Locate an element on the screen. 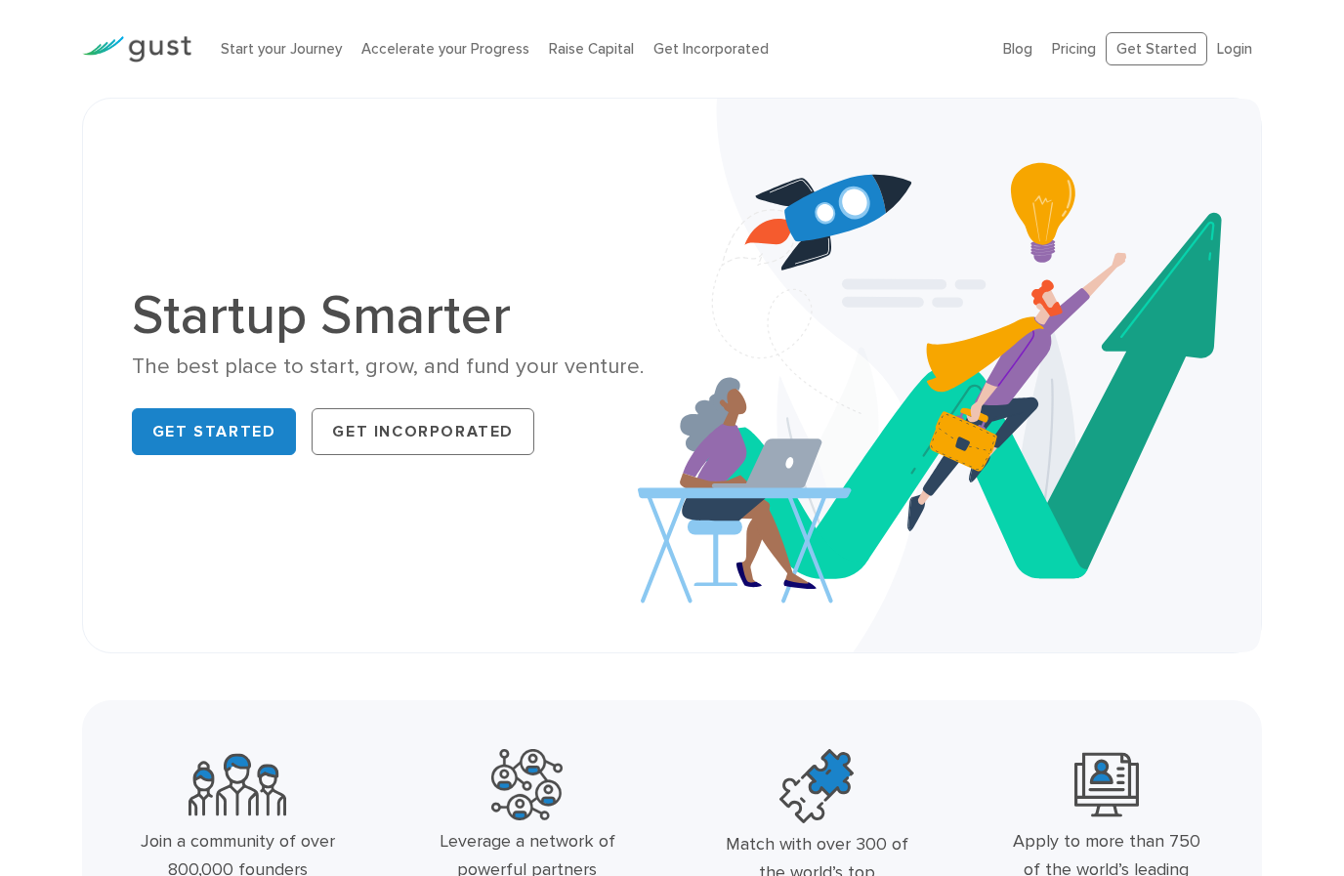 This screenshot has width=1344, height=876. img: Top Accelerators is located at coordinates (816, 786).